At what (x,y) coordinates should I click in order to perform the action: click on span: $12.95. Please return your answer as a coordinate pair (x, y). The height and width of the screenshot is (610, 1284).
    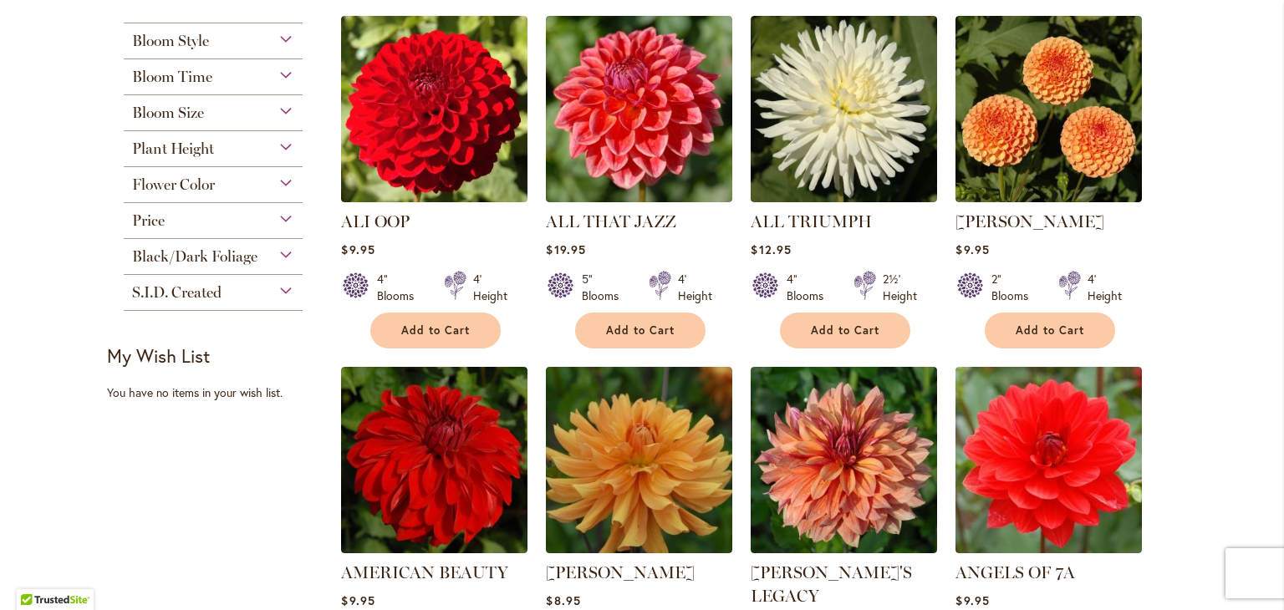
    Looking at the image, I should click on (771, 249).